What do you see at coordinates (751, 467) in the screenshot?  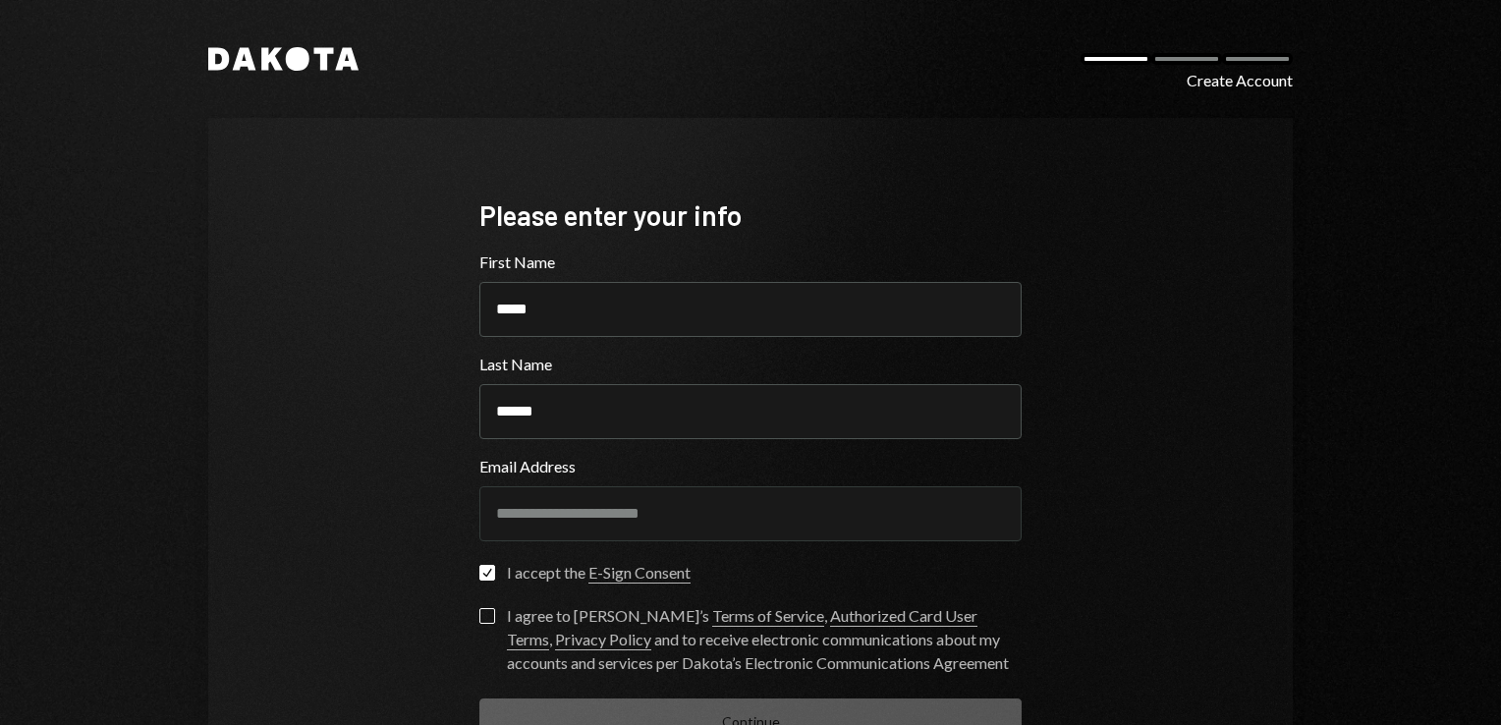 I see `label: Email Address` at bounding box center [751, 467].